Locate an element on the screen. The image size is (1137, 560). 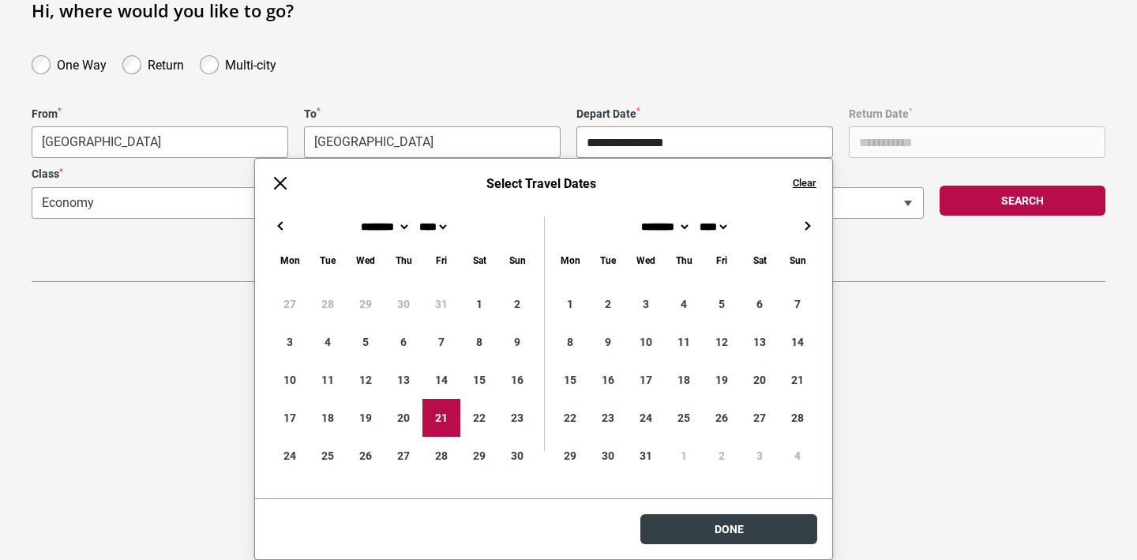
label: To is located at coordinates (432, 114).